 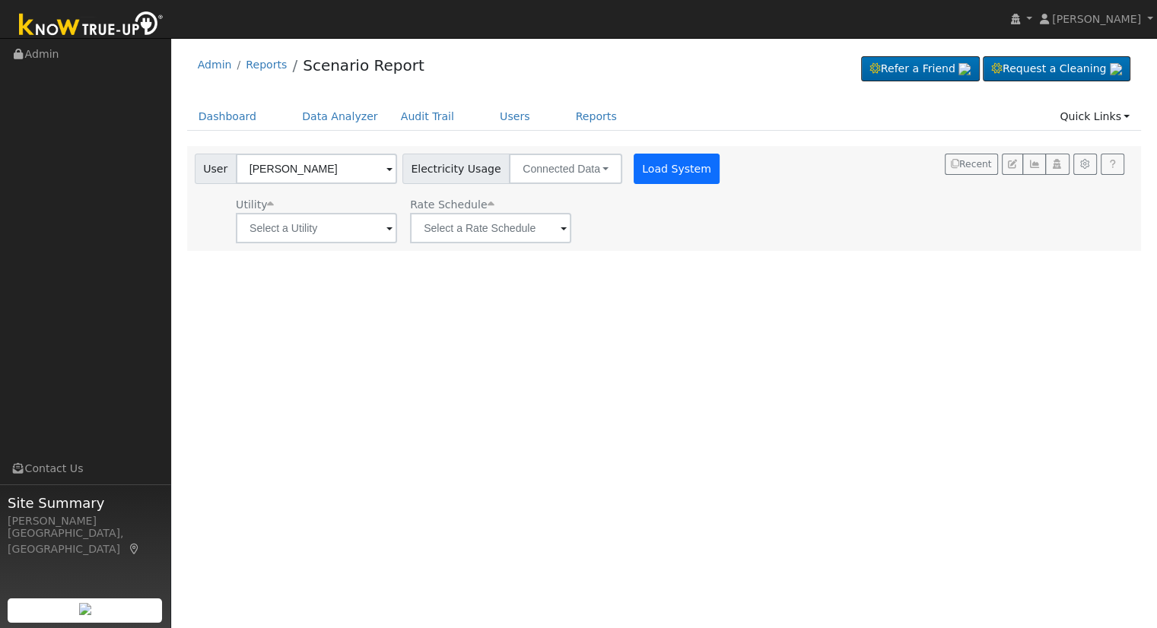 I want to click on span: Electricity Usage, so click(x=456, y=169).